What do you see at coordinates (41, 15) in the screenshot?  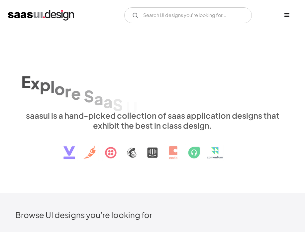 I see `a: home` at bounding box center [41, 15].